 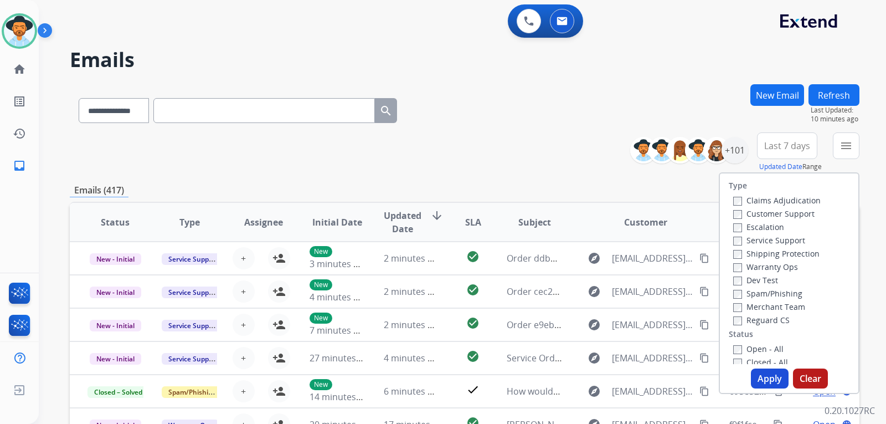 What do you see at coordinates (99, 190) in the screenshot?
I see `p: Emails (417)` at bounding box center [99, 190].